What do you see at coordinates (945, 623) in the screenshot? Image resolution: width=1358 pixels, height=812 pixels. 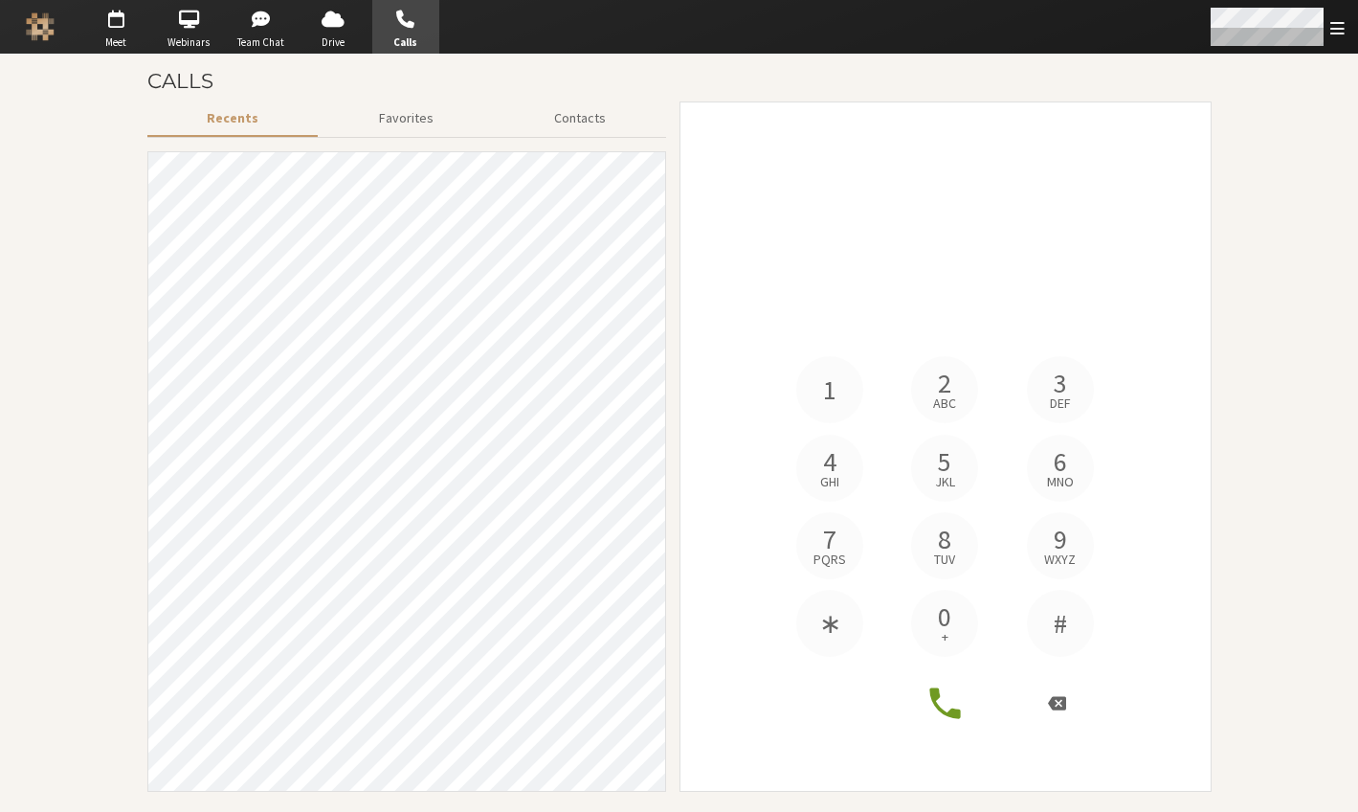 I see `button: 0+` at bounding box center [945, 623].